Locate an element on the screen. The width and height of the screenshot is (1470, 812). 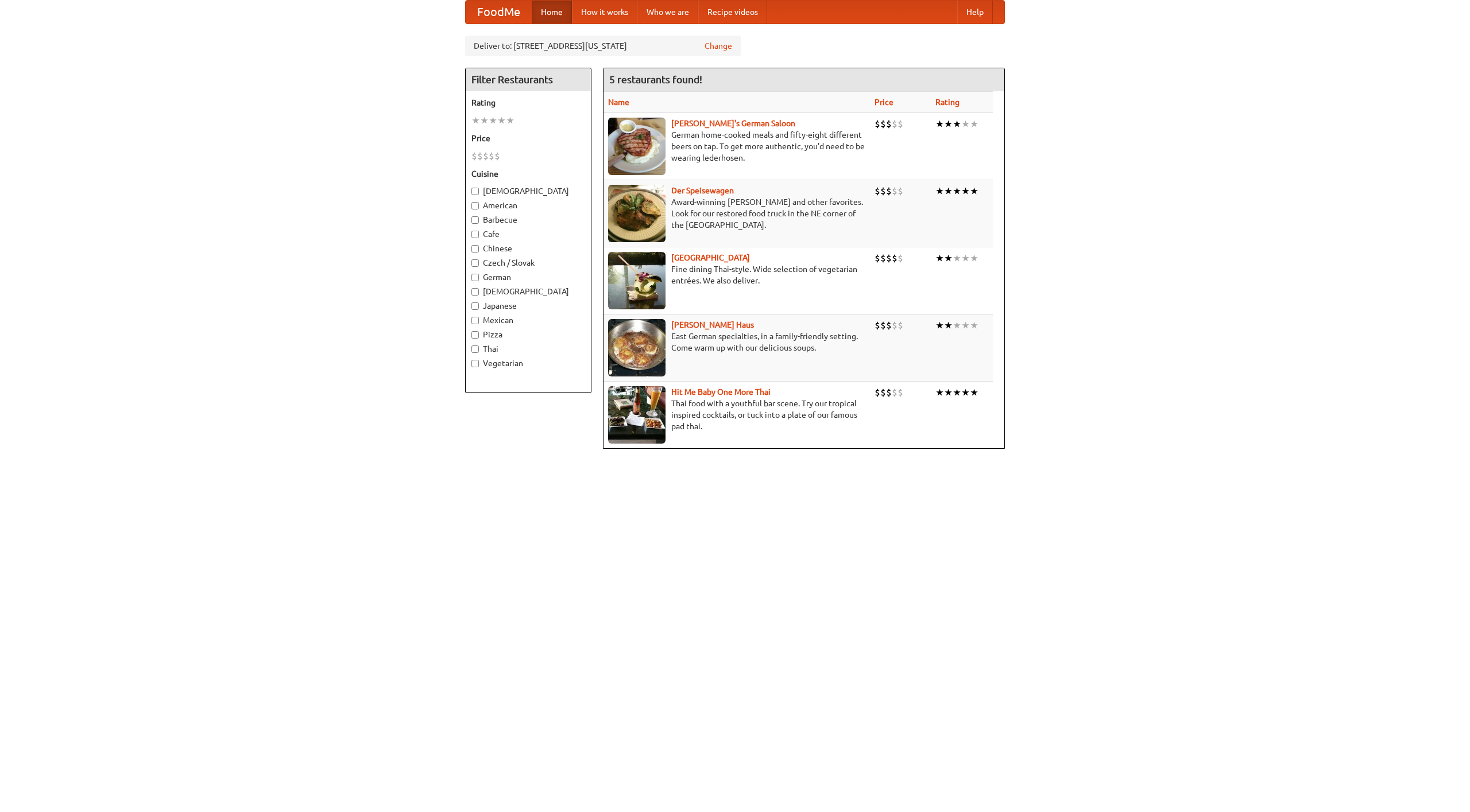
img: kohlhaus.jpg is located at coordinates (637, 348).